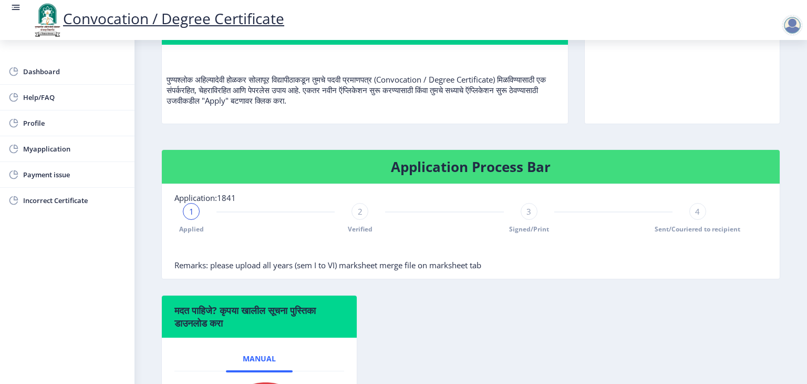 This screenshot has height=384, width=807. What do you see at coordinates (529, 229) in the screenshot?
I see `span: Signed/Print` at bounding box center [529, 229].